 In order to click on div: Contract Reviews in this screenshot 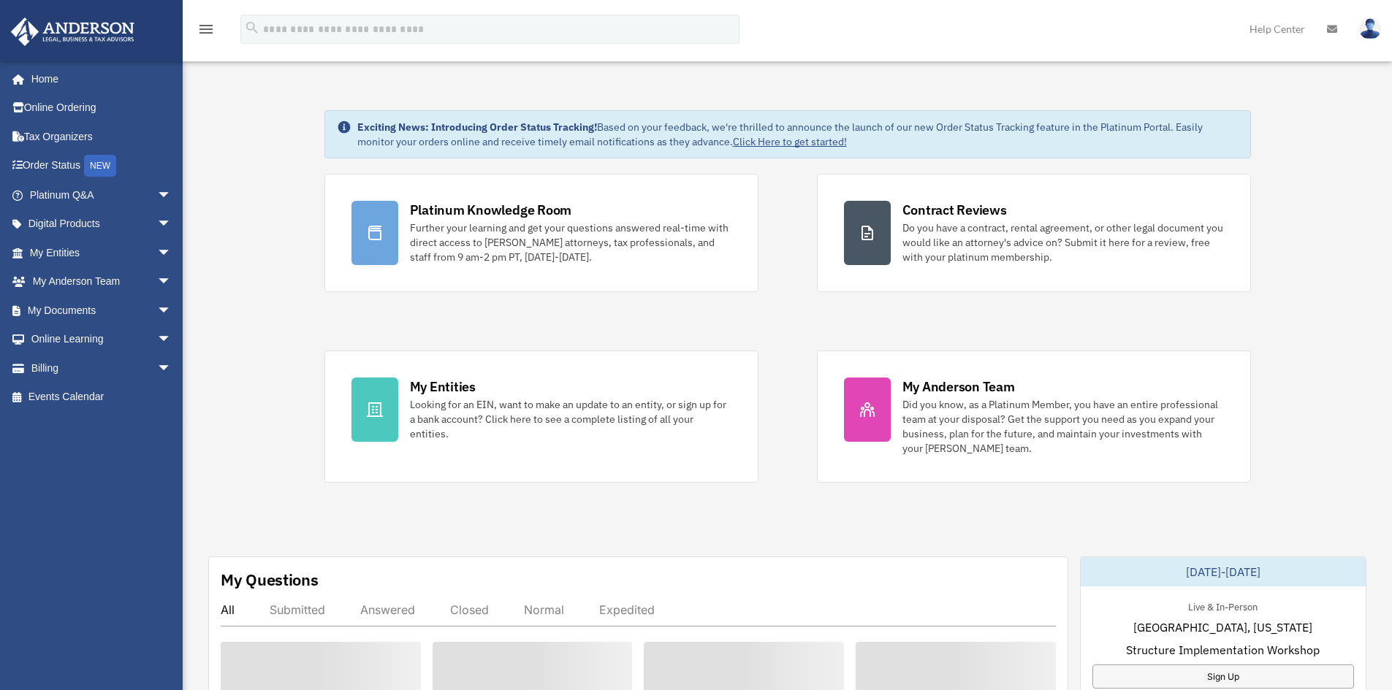, I will do `click(954, 210)`.